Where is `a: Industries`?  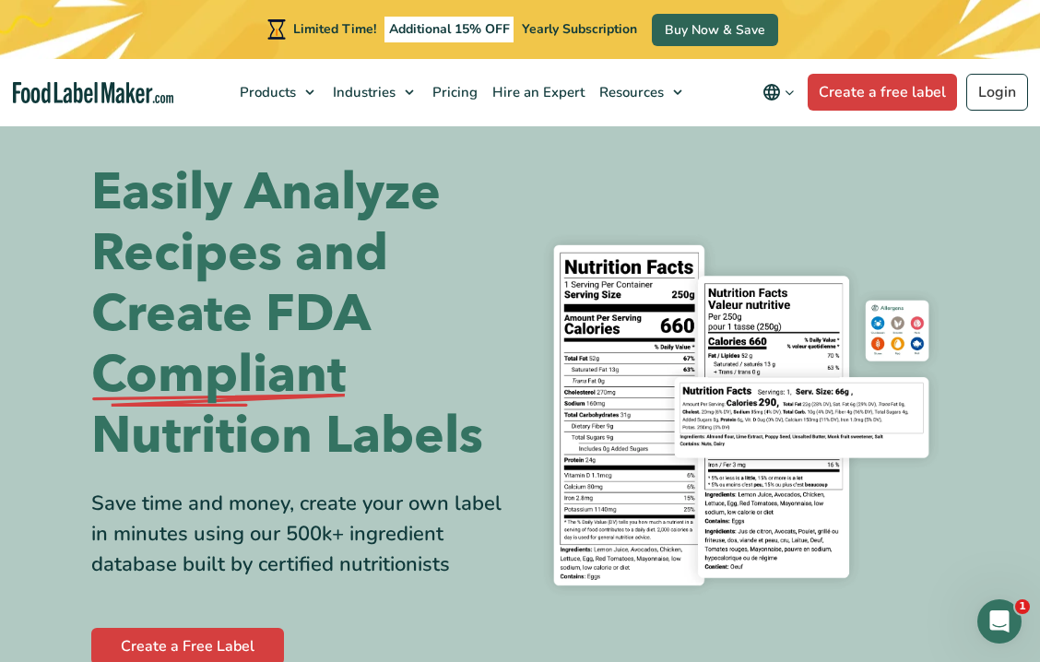 a: Industries is located at coordinates (374, 92).